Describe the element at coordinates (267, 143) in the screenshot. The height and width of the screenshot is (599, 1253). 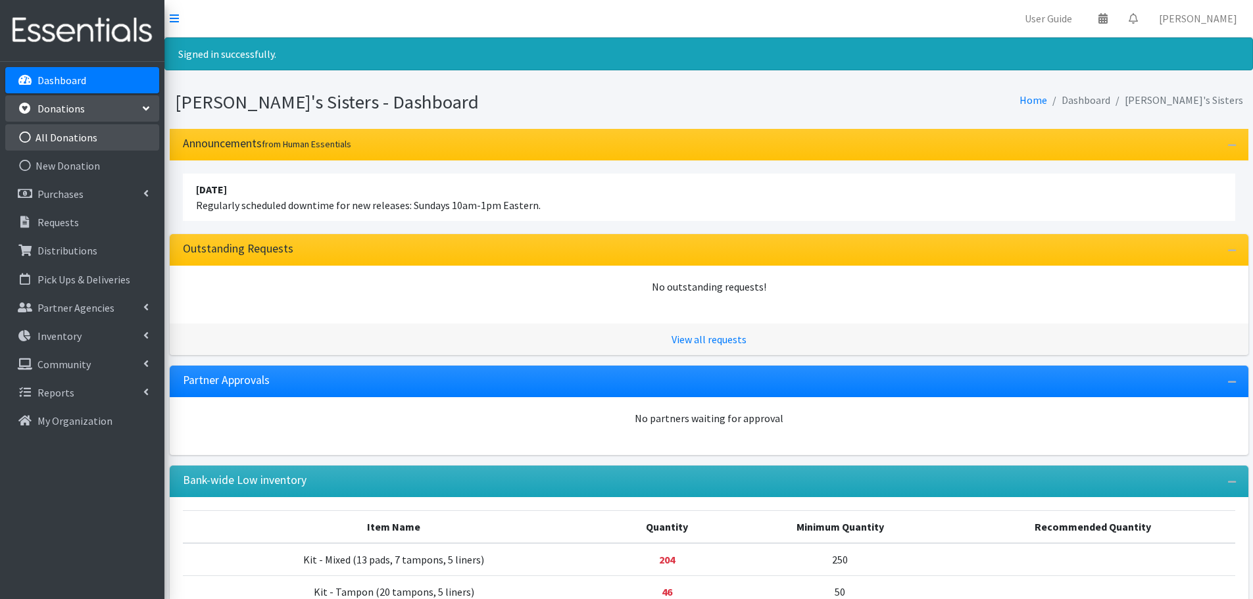
I see `h3: Announcements` at that location.